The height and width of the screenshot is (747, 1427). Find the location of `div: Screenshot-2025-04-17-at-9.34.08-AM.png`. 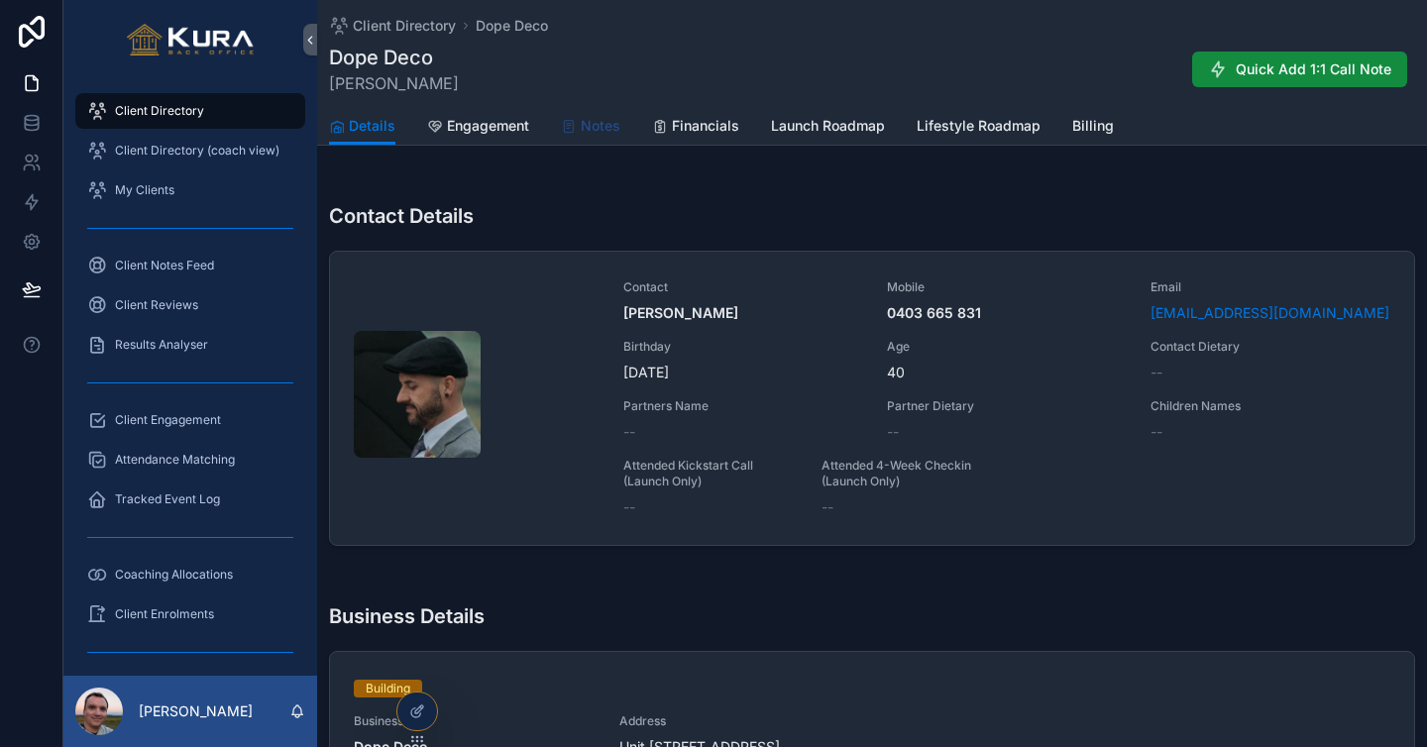

div: Screenshot-2025-04-17-at-9.34.08-AM.png is located at coordinates (417, 395).